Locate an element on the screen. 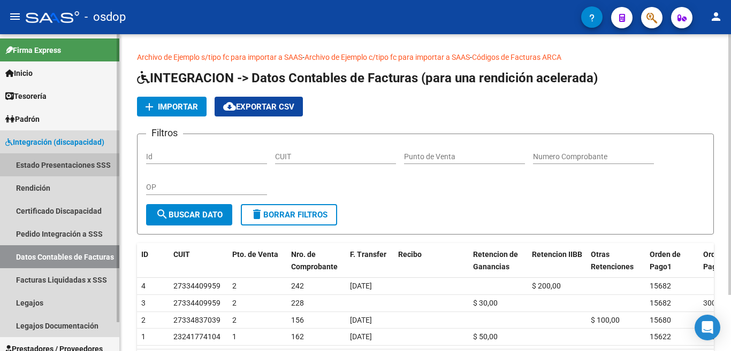 Image resolution: width=731 pixels, height=351 pixels. button: Importar is located at coordinates (172, 106).